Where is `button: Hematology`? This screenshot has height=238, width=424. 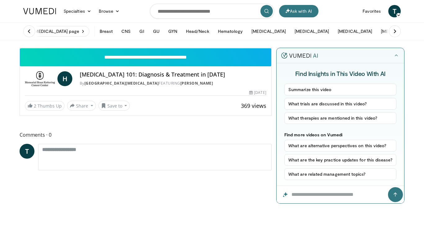 button: Hematology is located at coordinates (230, 31).